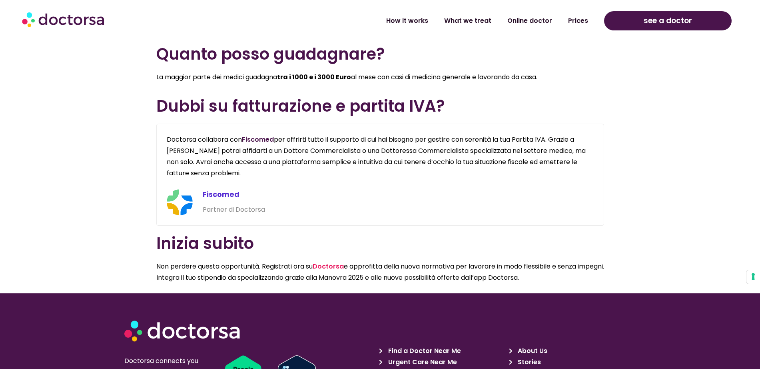  What do you see at coordinates (380, 243) in the screenshot?
I see `h2: Inizia subito` at bounding box center [380, 243].